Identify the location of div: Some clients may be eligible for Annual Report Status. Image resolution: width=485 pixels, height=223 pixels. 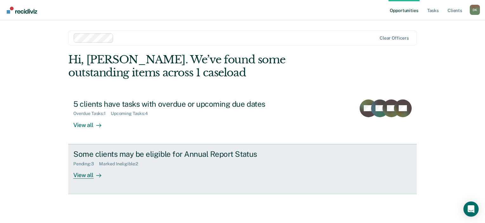
(185, 154).